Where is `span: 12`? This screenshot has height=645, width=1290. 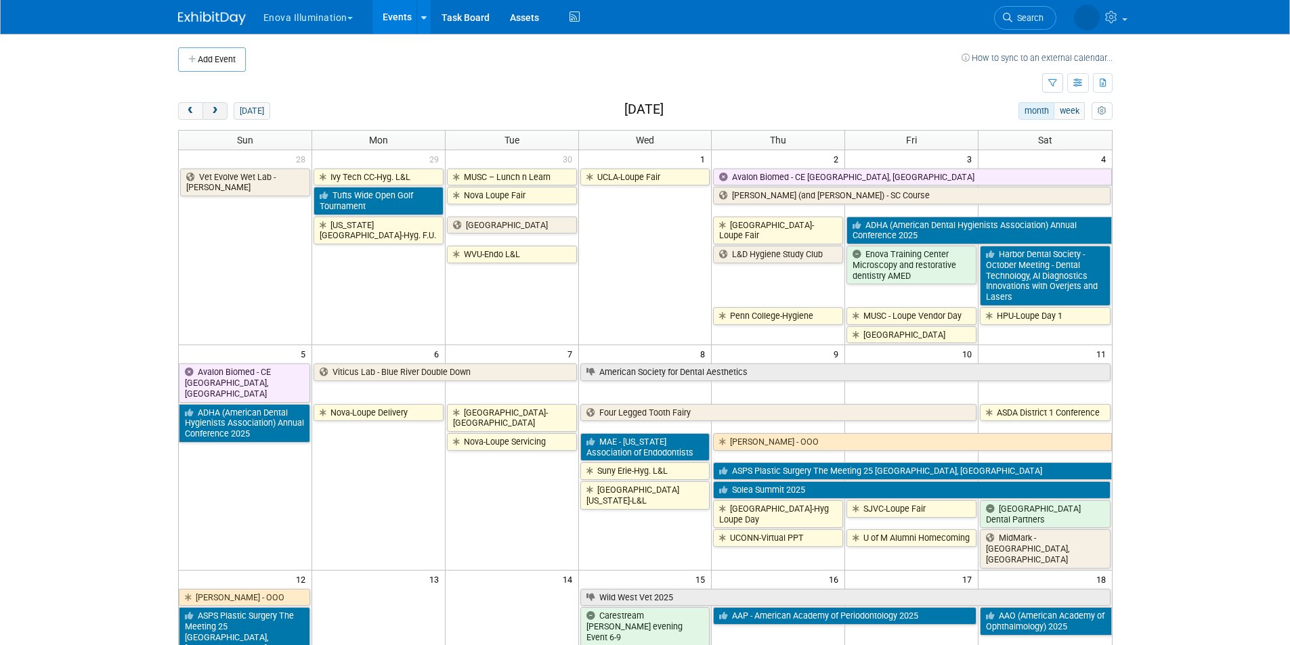
span: 12 is located at coordinates (303, 579).